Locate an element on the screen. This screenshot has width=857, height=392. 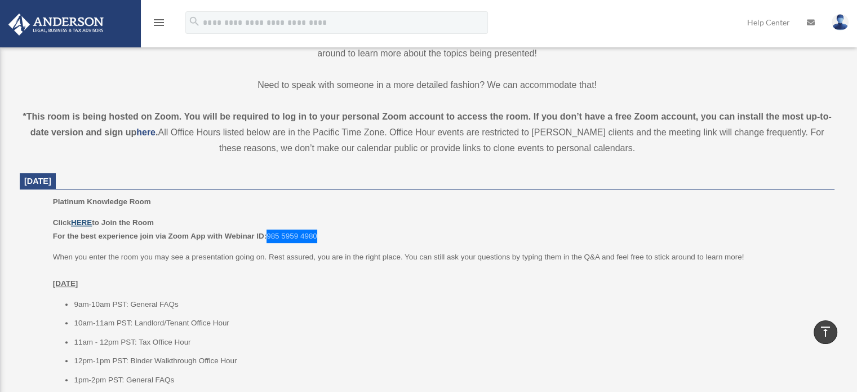
li: 1pm-2pm PST: General FAQs is located at coordinates (450, 380).